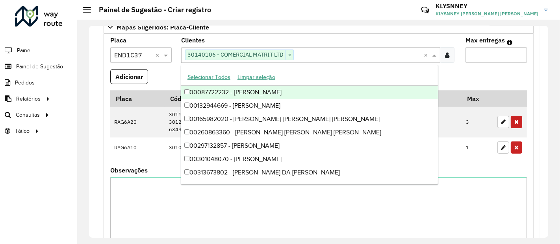 The width and height of the screenshot is (560, 244). Describe the element at coordinates (28, 115) in the screenshot. I see `span: Consultas` at that location.